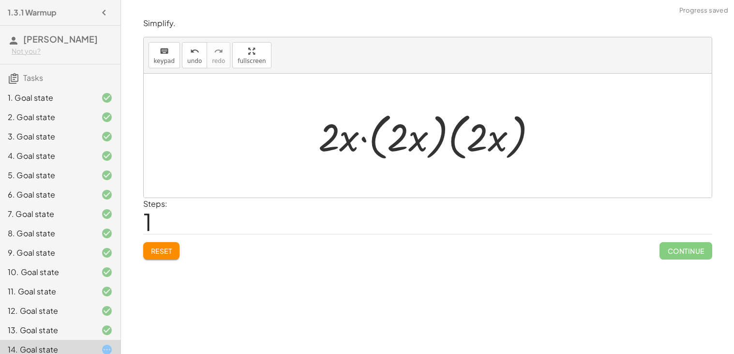 Image resolution: width=734 pixels, height=354 pixels. Describe the element at coordinates (252, 61) in the screenshot. I see `span: fullscreen` at that location.